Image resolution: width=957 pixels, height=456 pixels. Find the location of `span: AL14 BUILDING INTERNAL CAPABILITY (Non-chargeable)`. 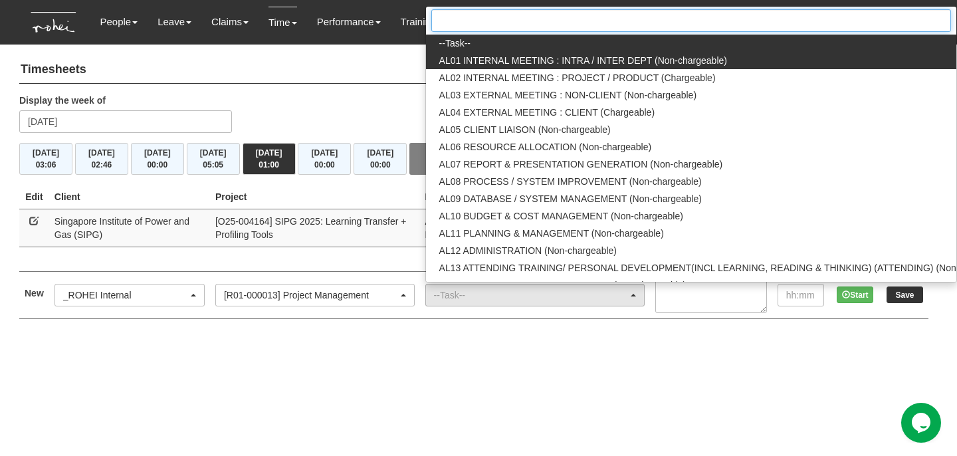

span: AL14 BUILDING INTERNAL CAPABILITY (Non-chargeable) is located at coordinates (563, 285).